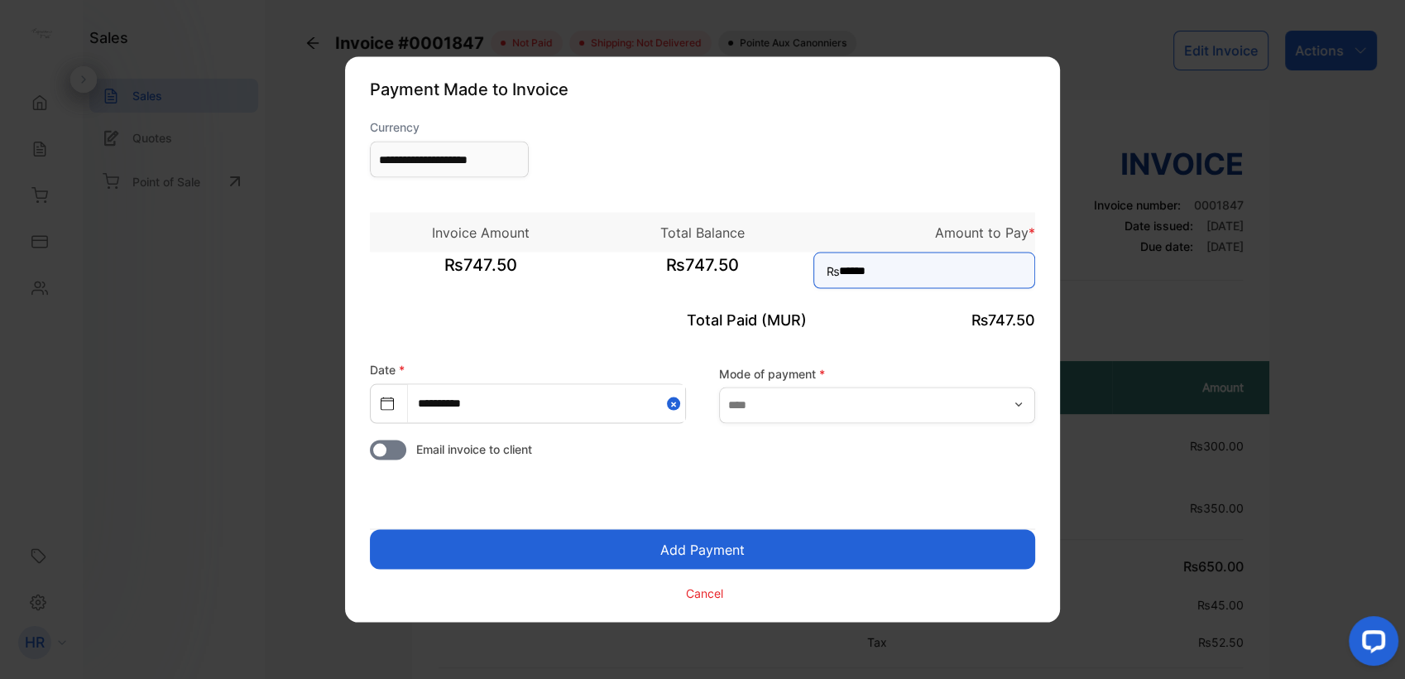 Image resolution: width=1405 pixels, height=679 pixels. What do you see at coordinates (676, 403) in the screenshot?
I see `button: Close` at bounding box center [676, 403].